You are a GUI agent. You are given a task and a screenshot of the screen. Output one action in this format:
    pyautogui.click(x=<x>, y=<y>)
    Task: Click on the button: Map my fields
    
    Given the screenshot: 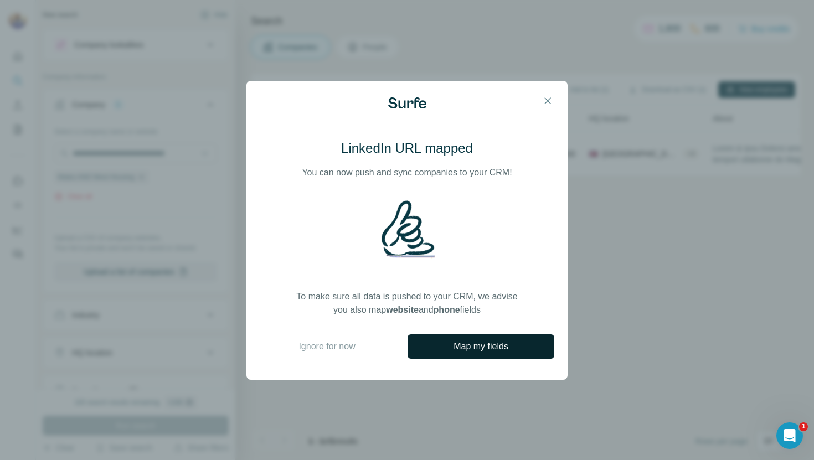 What is the action you would take?
    pyautogui.click(x=481, y=347)
    